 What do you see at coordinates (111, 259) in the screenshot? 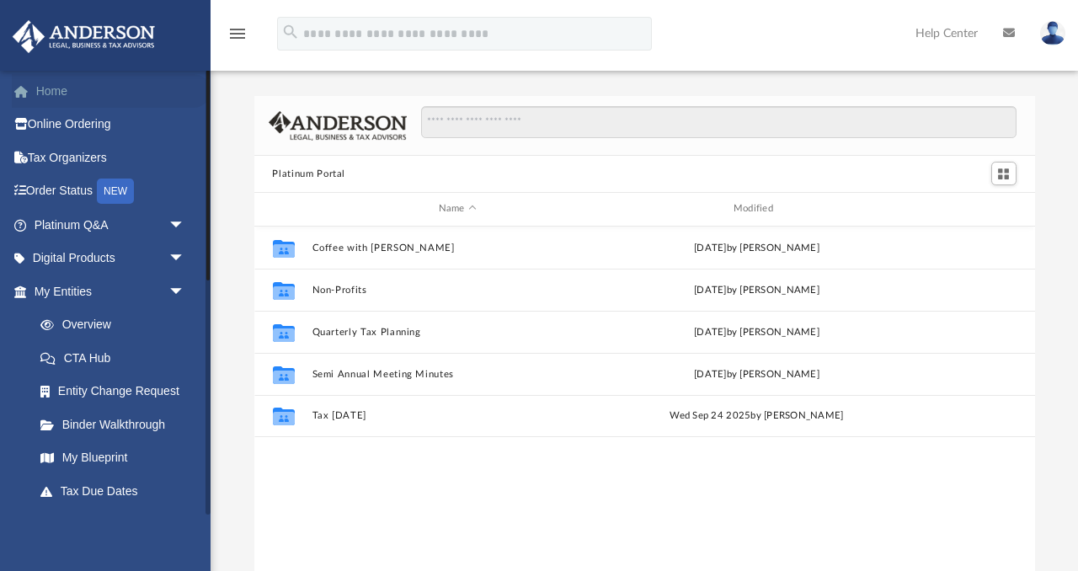
I see `a: Digital Productsarrow_drop_down` at bounding box center [111, 259].